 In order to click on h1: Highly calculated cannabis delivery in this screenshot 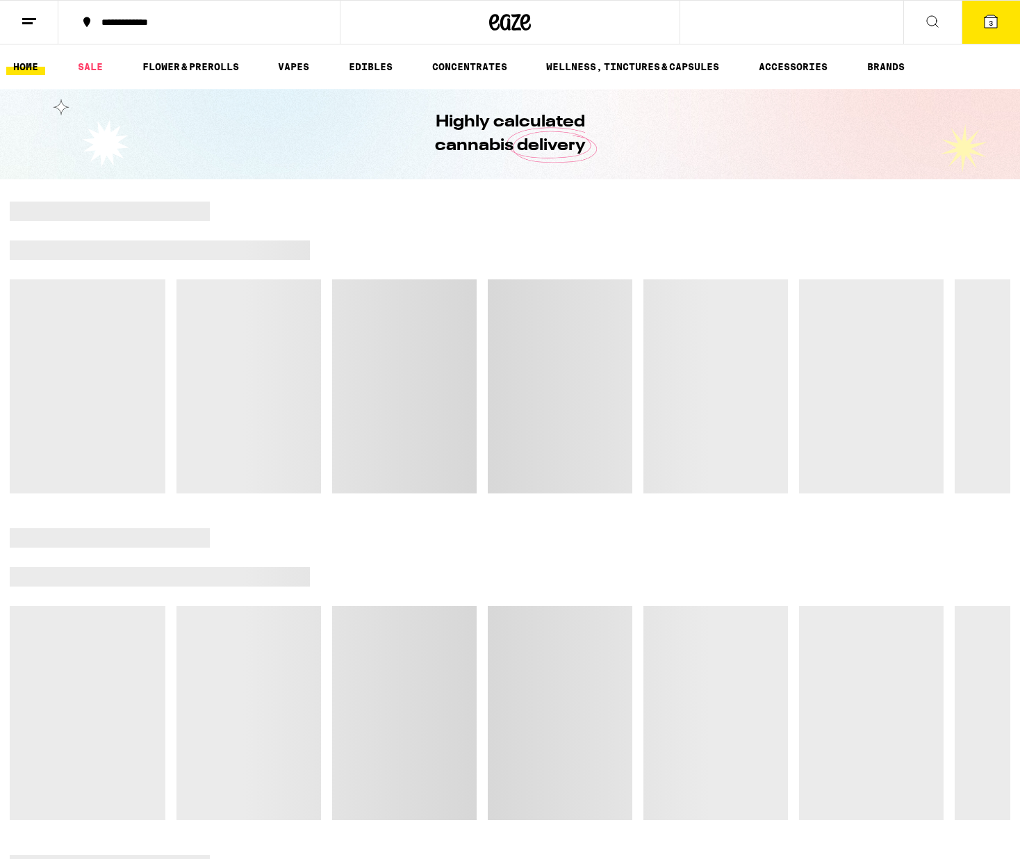, I will do `click(510, 134)`.